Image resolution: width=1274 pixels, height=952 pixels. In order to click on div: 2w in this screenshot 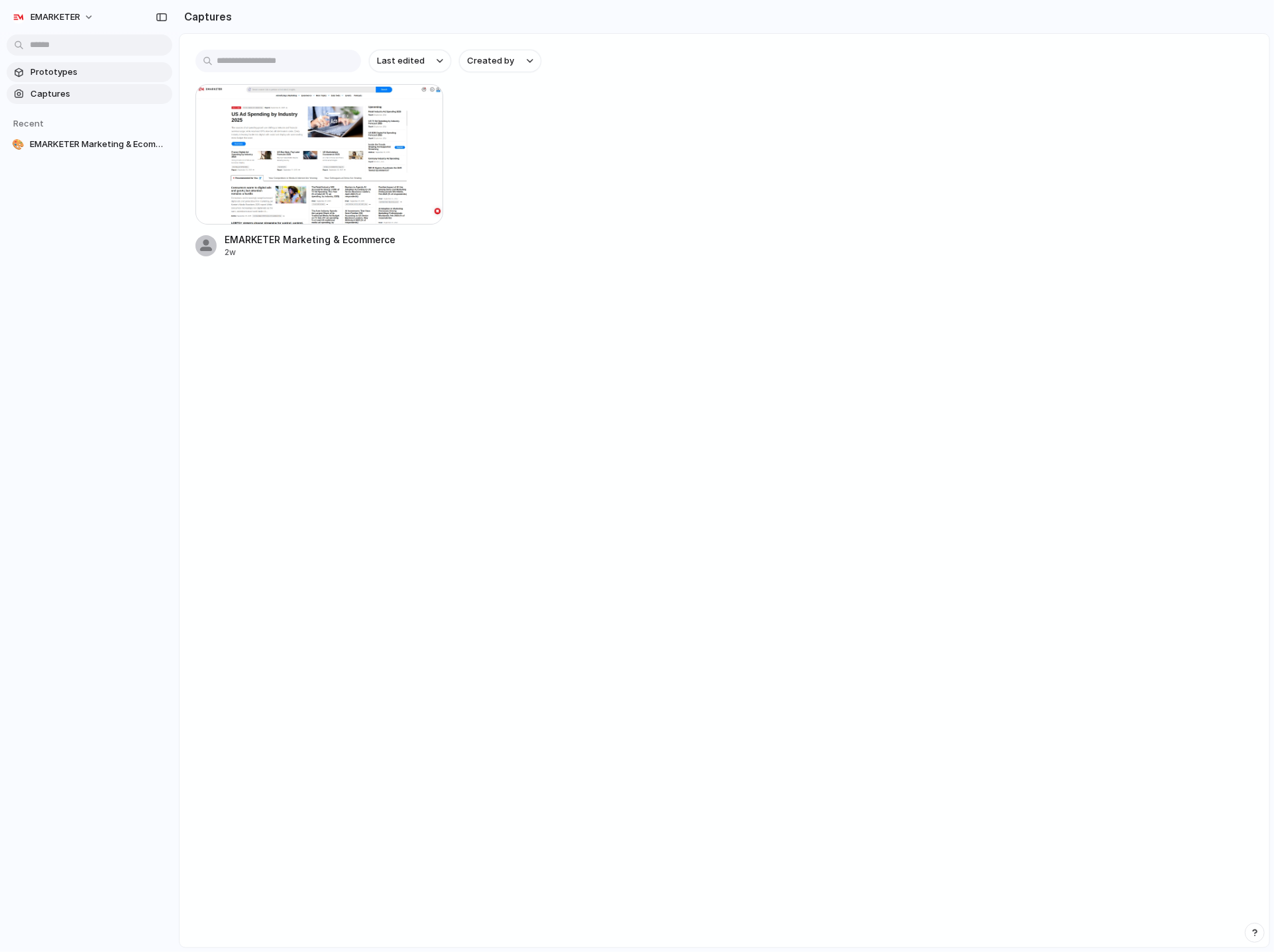, I will do `click(334, 253)`.